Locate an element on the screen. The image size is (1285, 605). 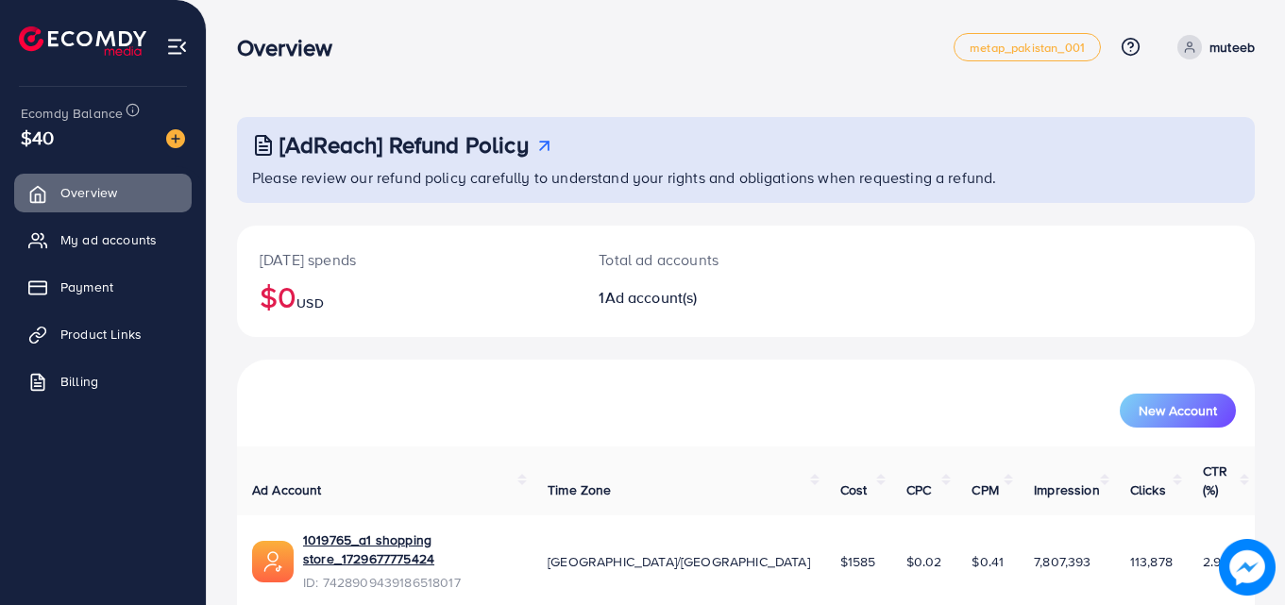
span: $0.02 is located at coordinates (925, 562).